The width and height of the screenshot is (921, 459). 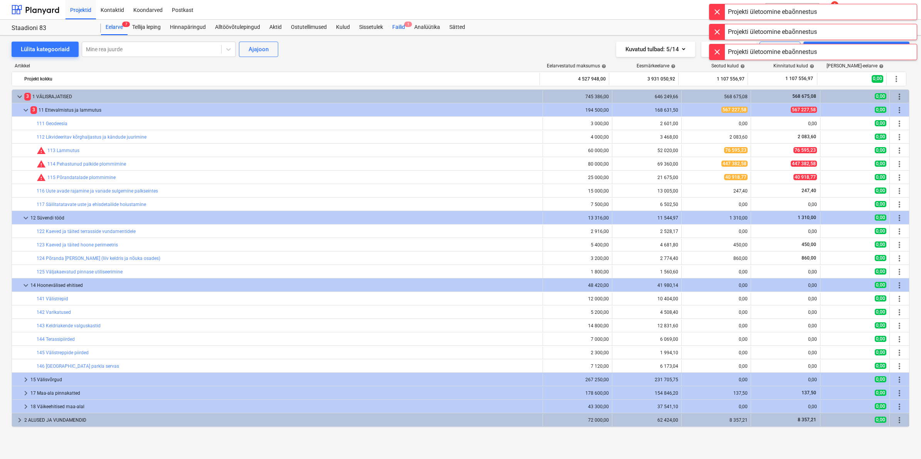 I want to click on button: Detailid, so click(x=729, y=49).